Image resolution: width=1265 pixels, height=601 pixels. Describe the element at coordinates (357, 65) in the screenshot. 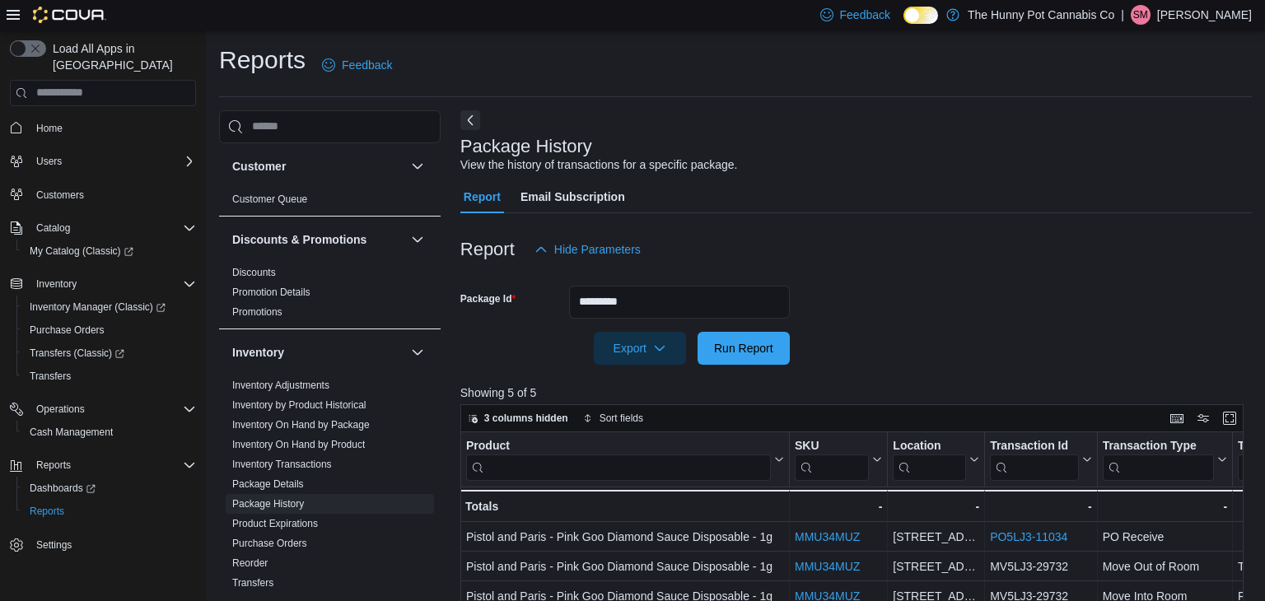

I see `a: Feedback` at that location.